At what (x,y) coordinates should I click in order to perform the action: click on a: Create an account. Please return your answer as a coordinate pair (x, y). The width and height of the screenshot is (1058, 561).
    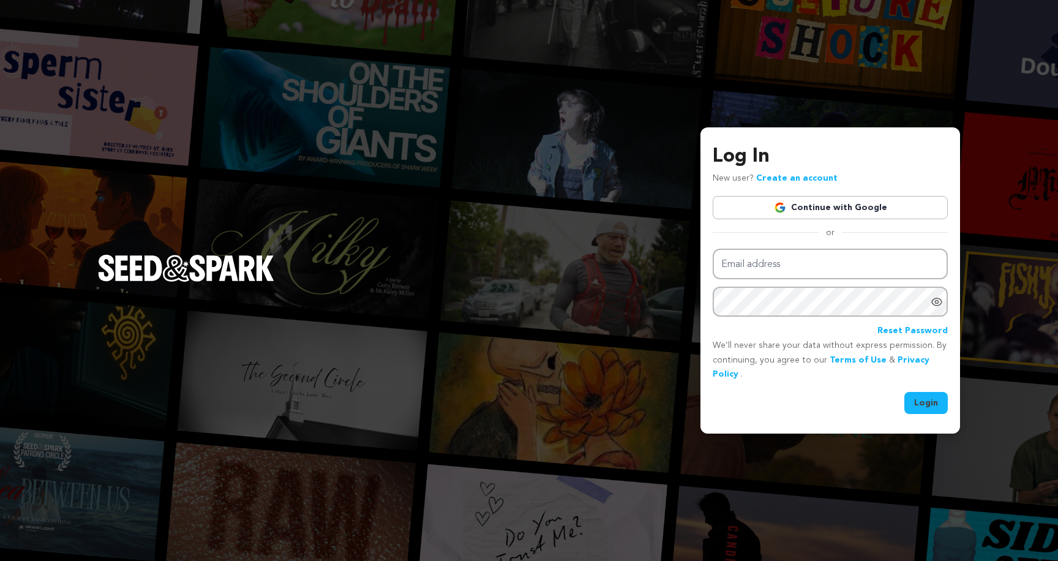
    Looking at the image, I should click on (796, 178).